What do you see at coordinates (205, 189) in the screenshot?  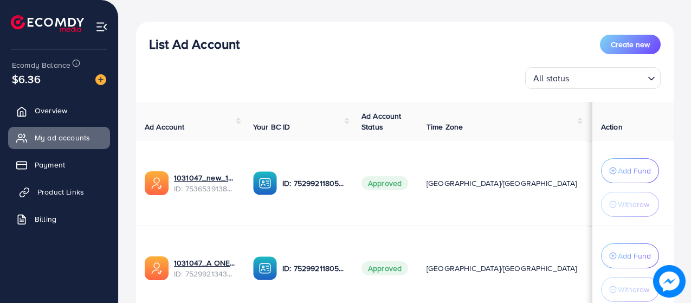 I see `span: ID: 7536539138628403201` at bounding box center [205, 189].